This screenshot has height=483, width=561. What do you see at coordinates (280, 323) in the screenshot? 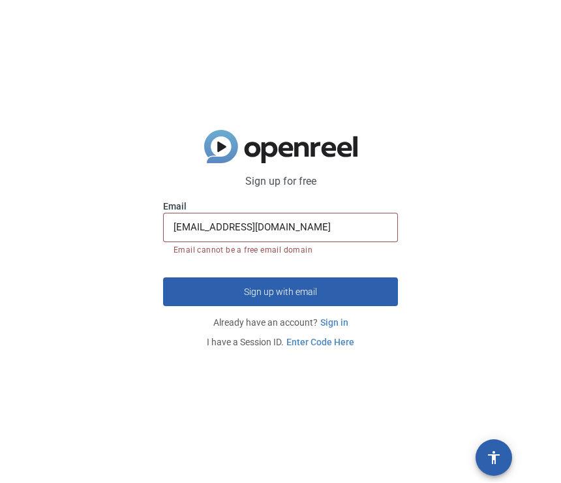
I see `span: Already have an account?` at bounding box center [280, 323].